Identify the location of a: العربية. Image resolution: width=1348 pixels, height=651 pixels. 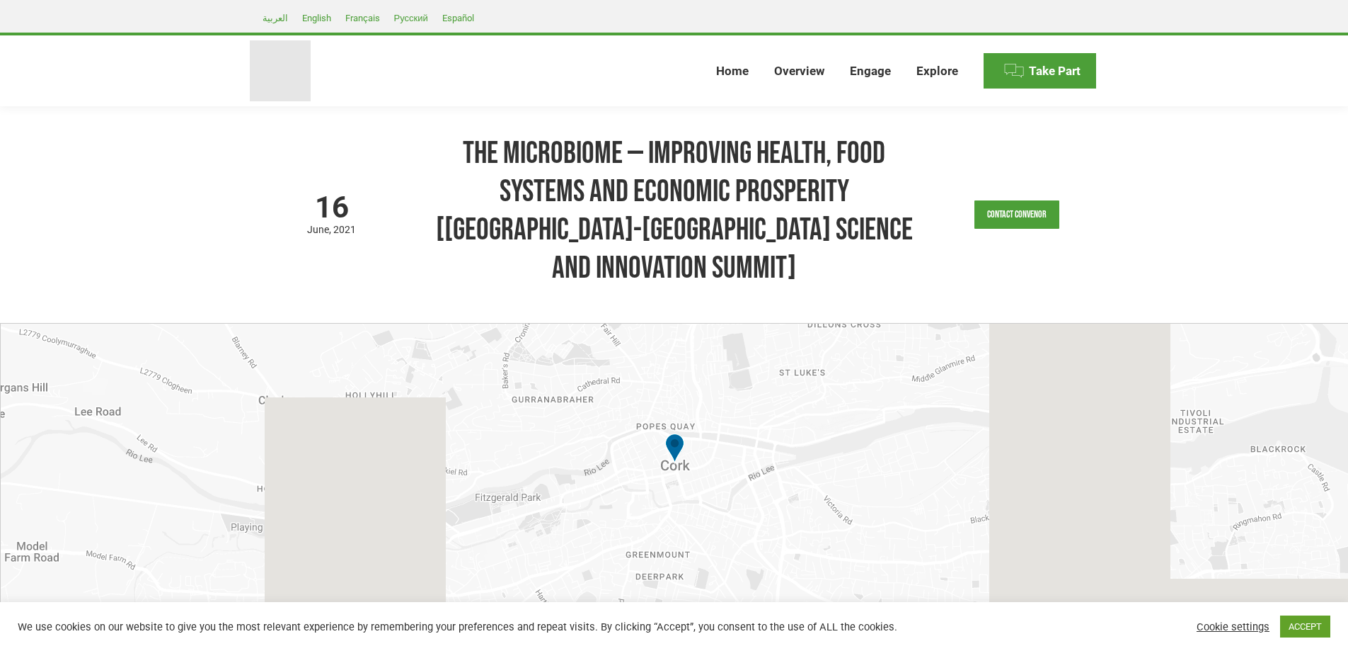
(275, 18).